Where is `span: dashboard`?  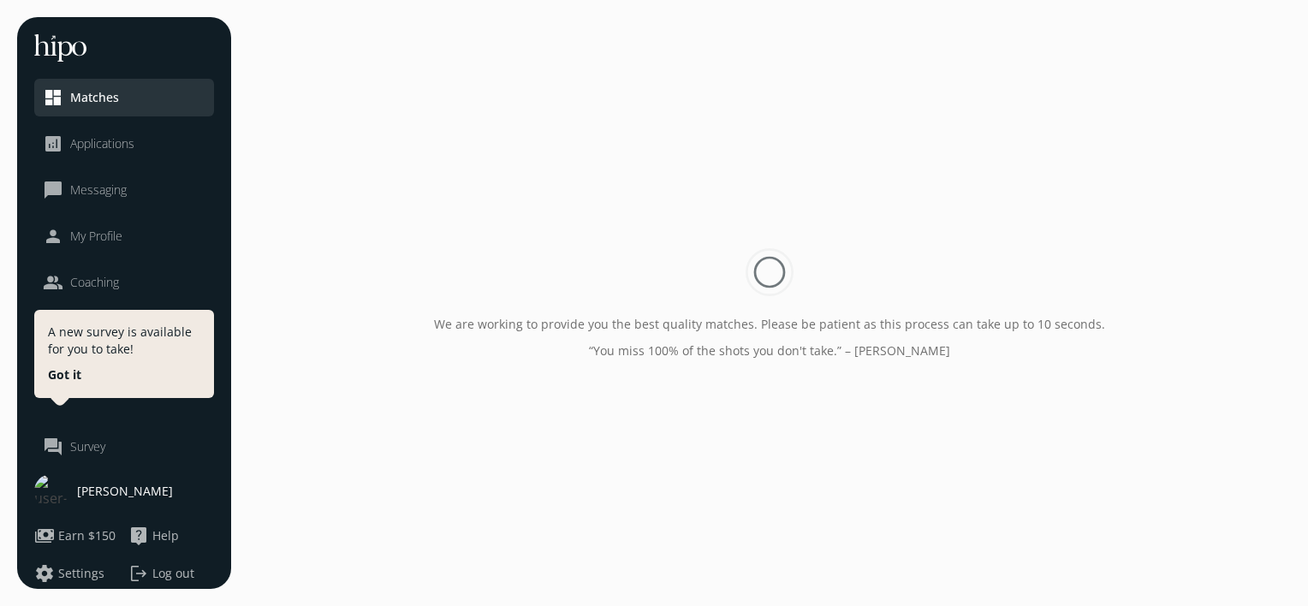
span: dashboard is located at coordinates (53, 98).